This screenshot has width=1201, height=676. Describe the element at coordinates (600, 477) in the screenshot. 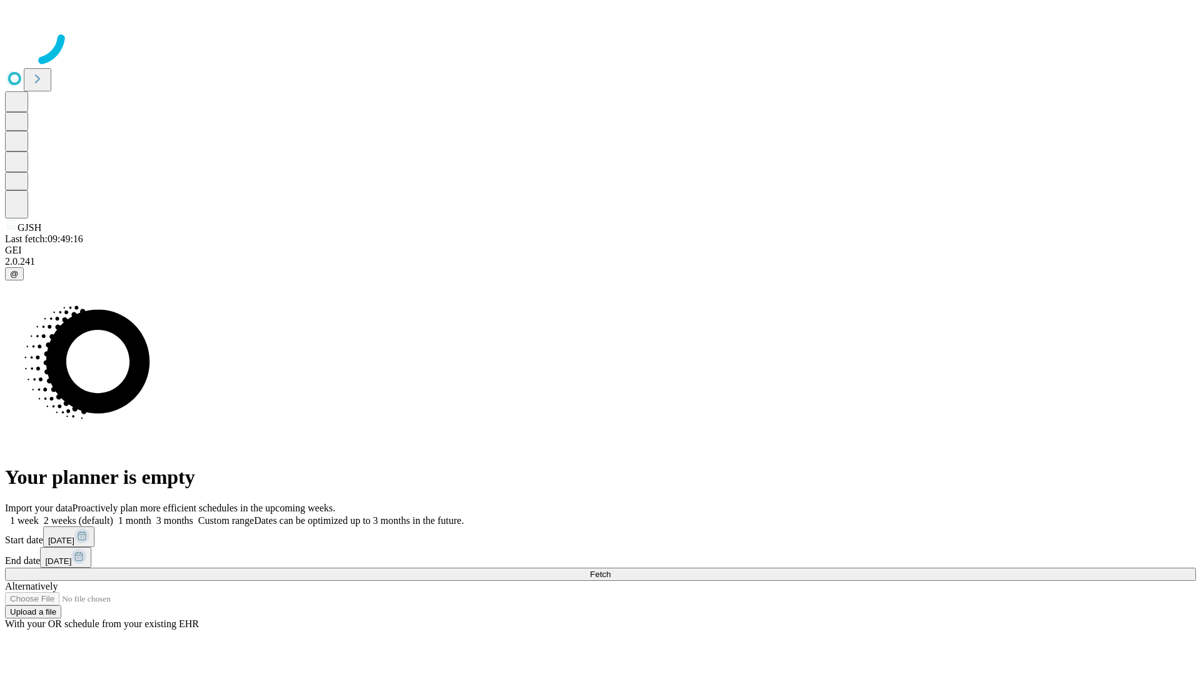

I see `h1: Your planner is empty` at that location.